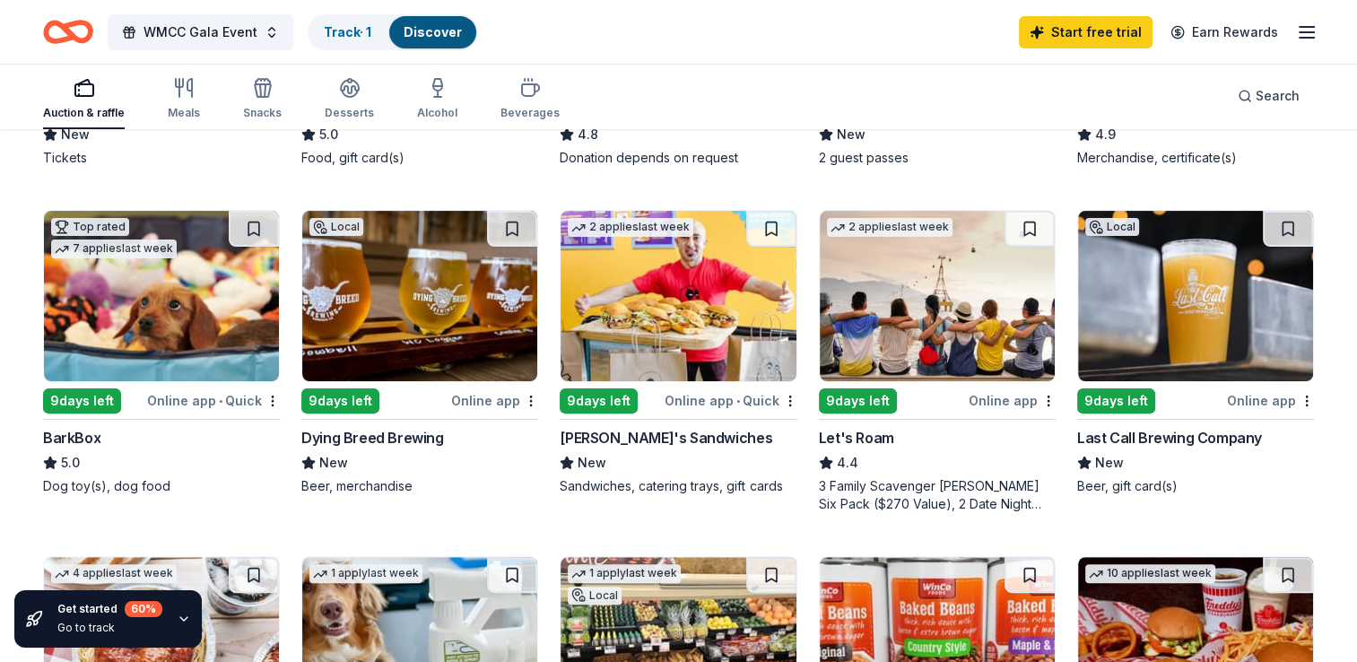 The image size is (1357, 662). What do you see at coordinates (83, 113) in the screenshot?
I see `div: Auction & raffle` at bounding box center [83, 113].